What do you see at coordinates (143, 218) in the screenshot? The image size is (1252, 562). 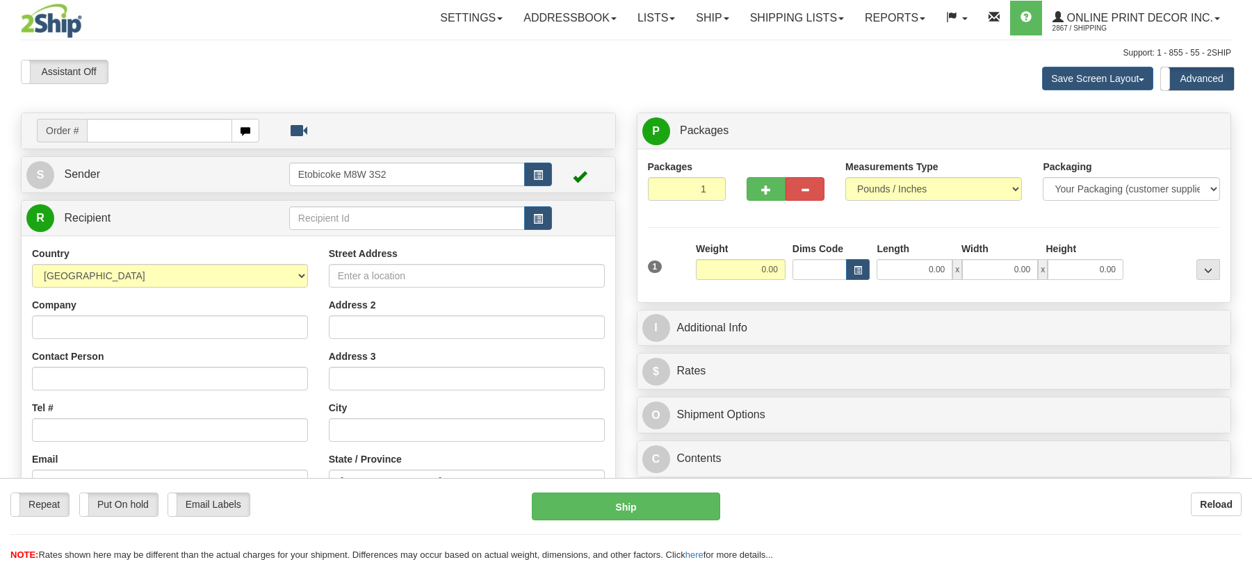 I see `a: R Recipient` at bounding box center [143, 218].